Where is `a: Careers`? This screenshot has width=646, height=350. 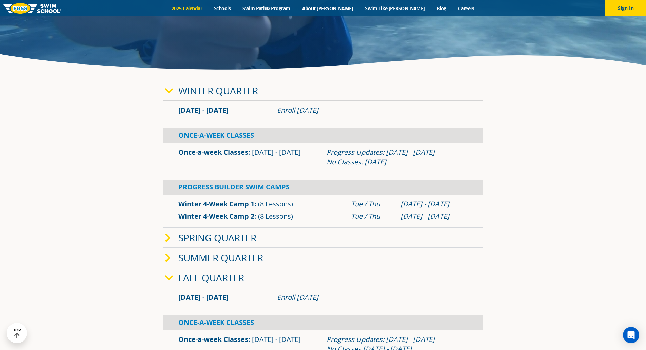 a: Careers is located at coordinates (466, 8).